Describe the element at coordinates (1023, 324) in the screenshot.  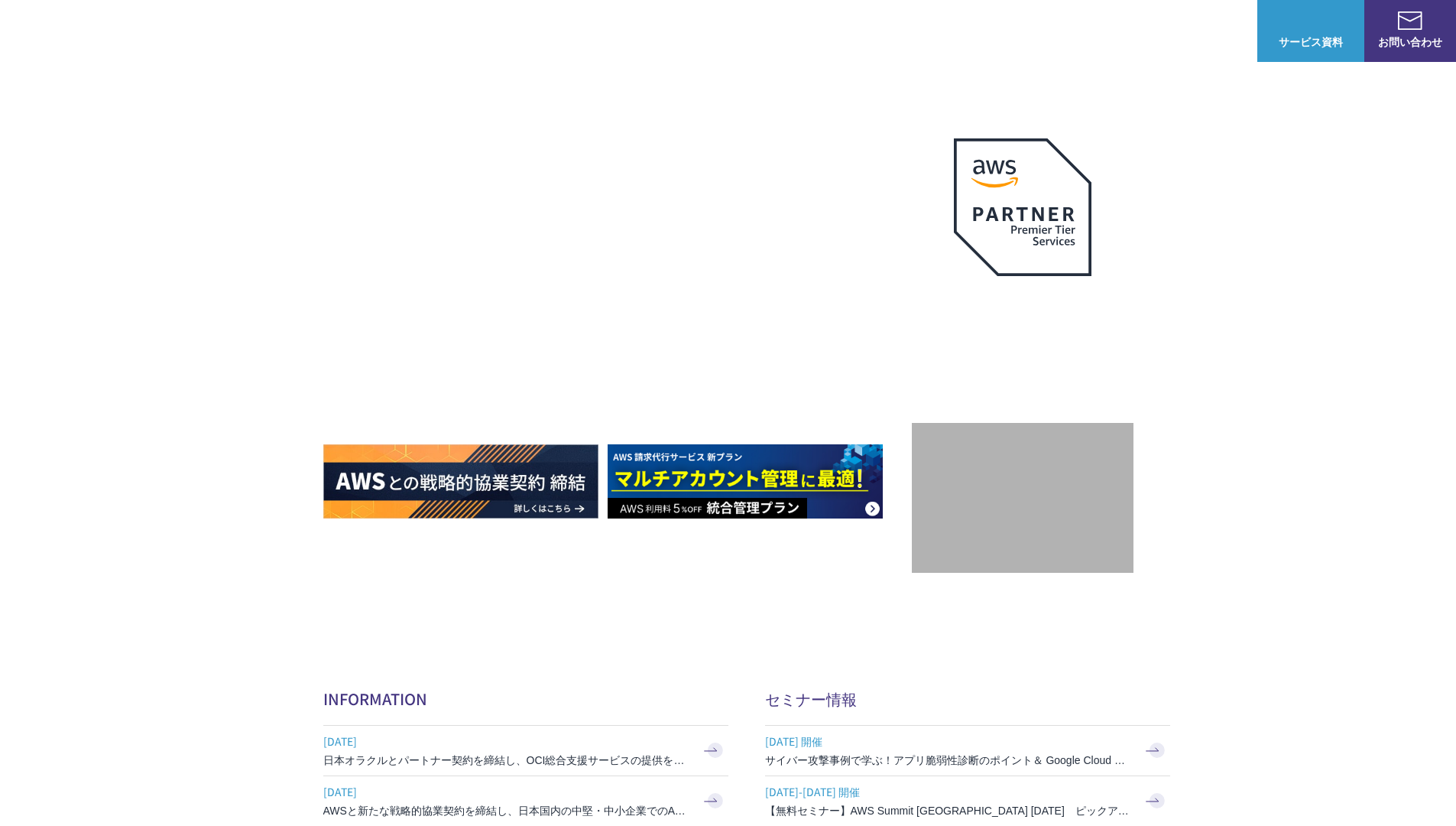
I see `p: 最上位プレミアティア サービスパートナー` at that location.